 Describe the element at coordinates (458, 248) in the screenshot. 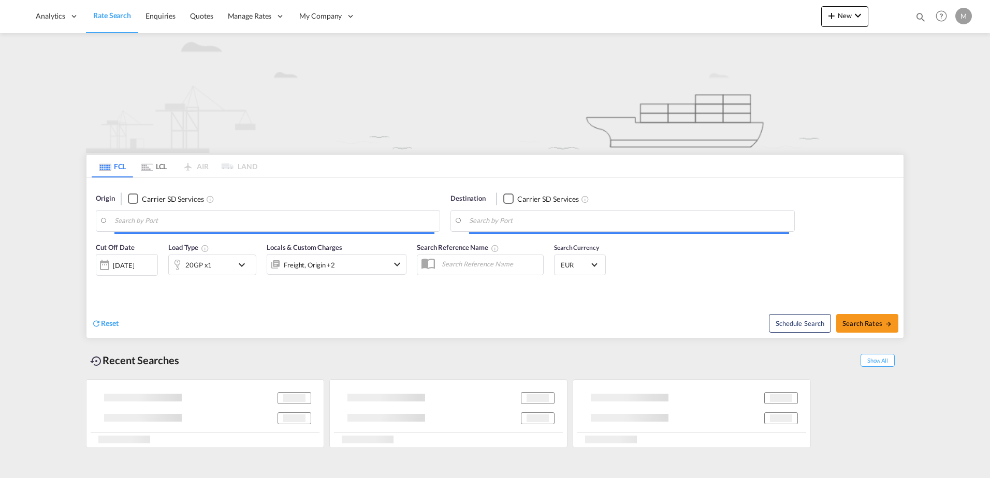

I see `span: Search Reference Name` at that location.